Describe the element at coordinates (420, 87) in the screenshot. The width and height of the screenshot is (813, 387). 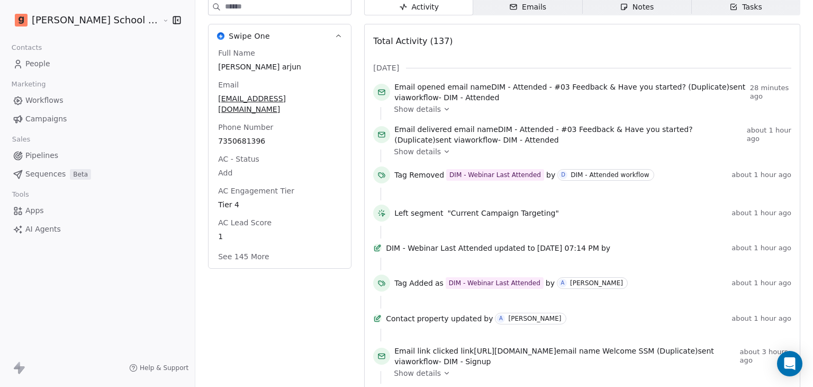
I see `span: Email opened` at that location.